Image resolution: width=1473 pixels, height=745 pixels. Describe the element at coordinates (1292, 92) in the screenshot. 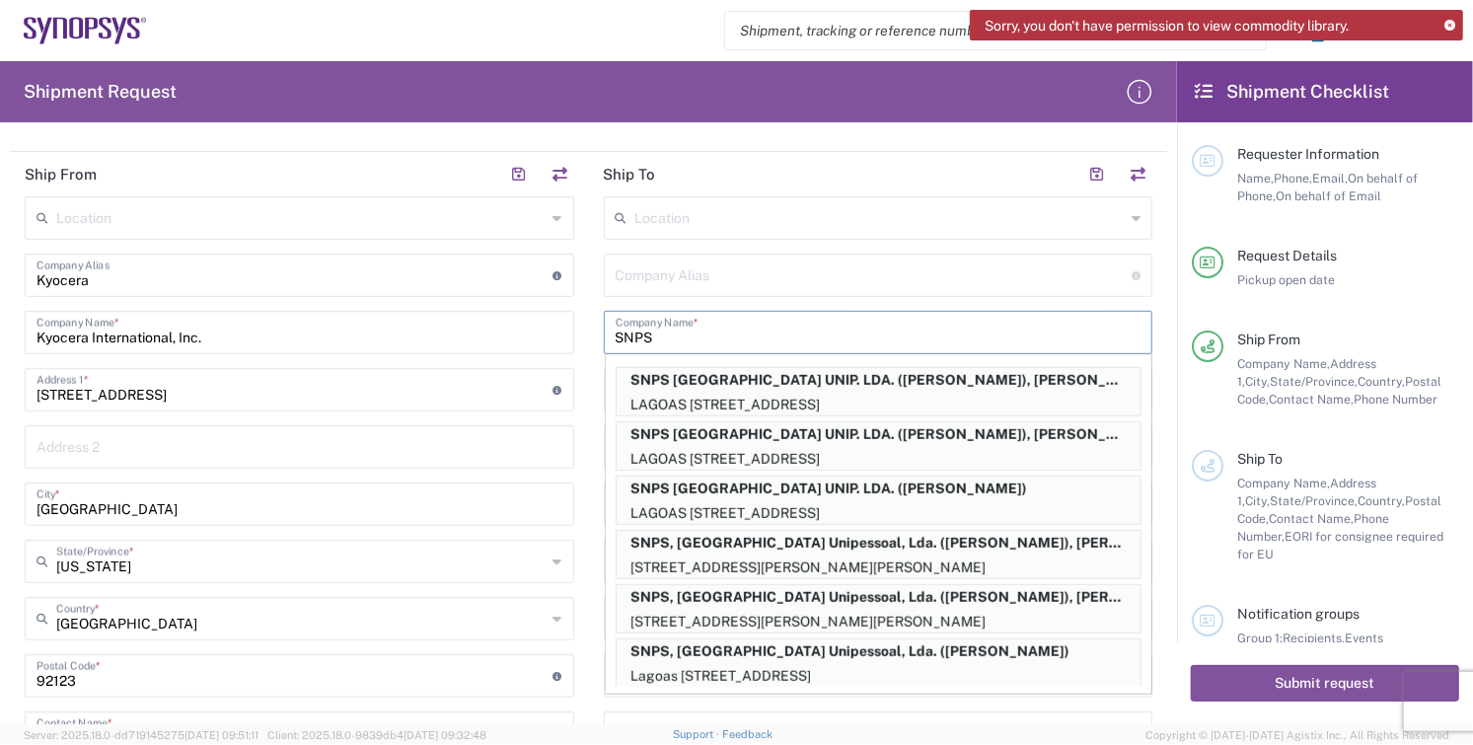

I see `h2: Shipment Checklist` at that location.